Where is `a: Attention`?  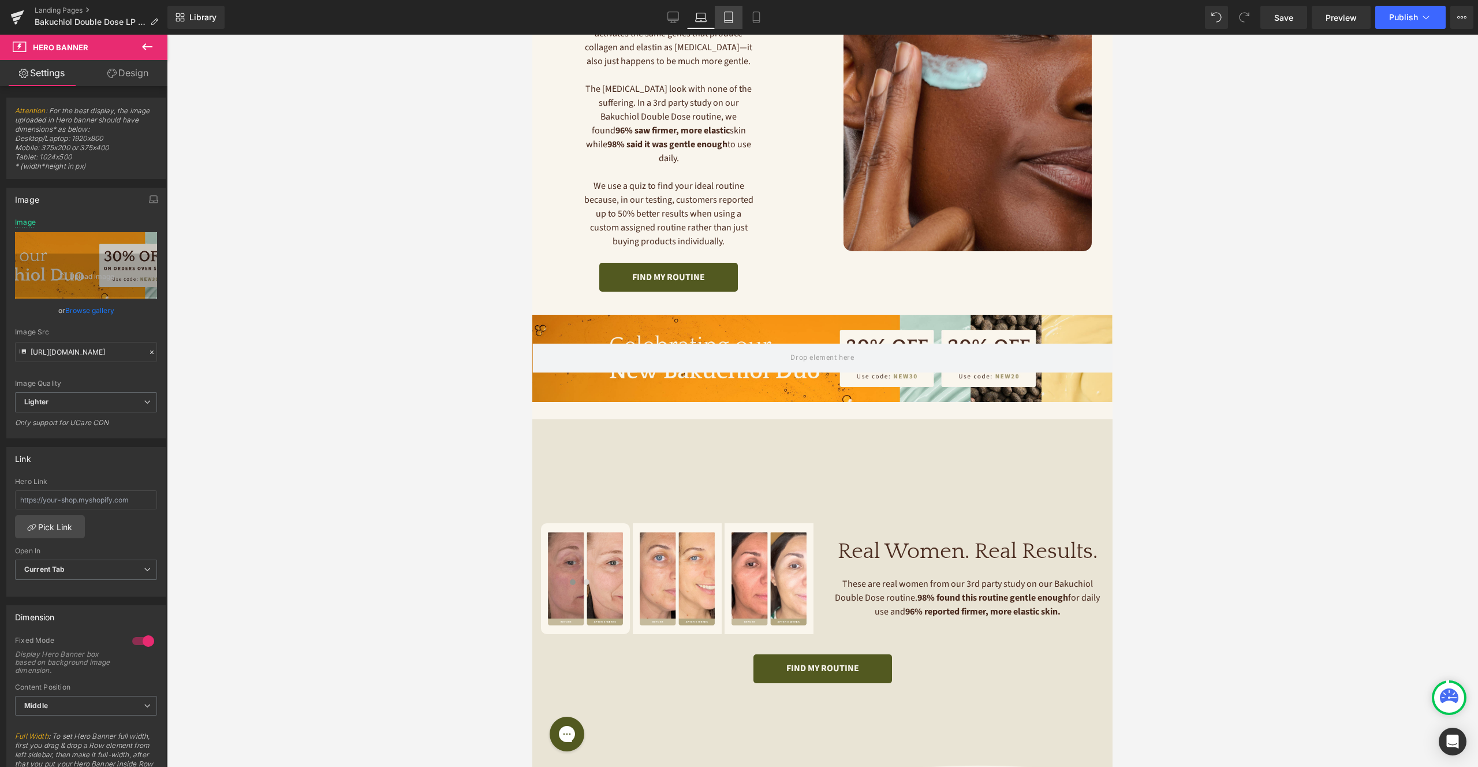 a: Attention is located at coordinates (30, 110).